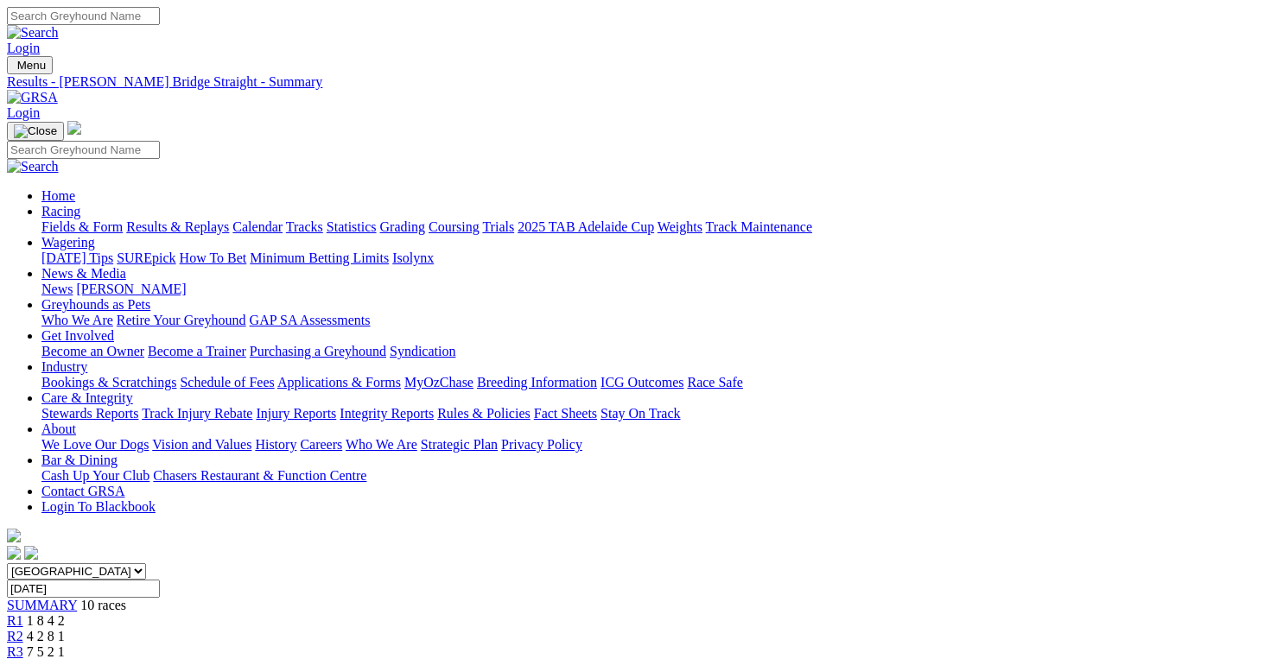 The height and width of the screenshot is (659, 1271). Describe the element at coordinates (459, 444) in the screenshot. I see `a: Strategic Plan` at that location.